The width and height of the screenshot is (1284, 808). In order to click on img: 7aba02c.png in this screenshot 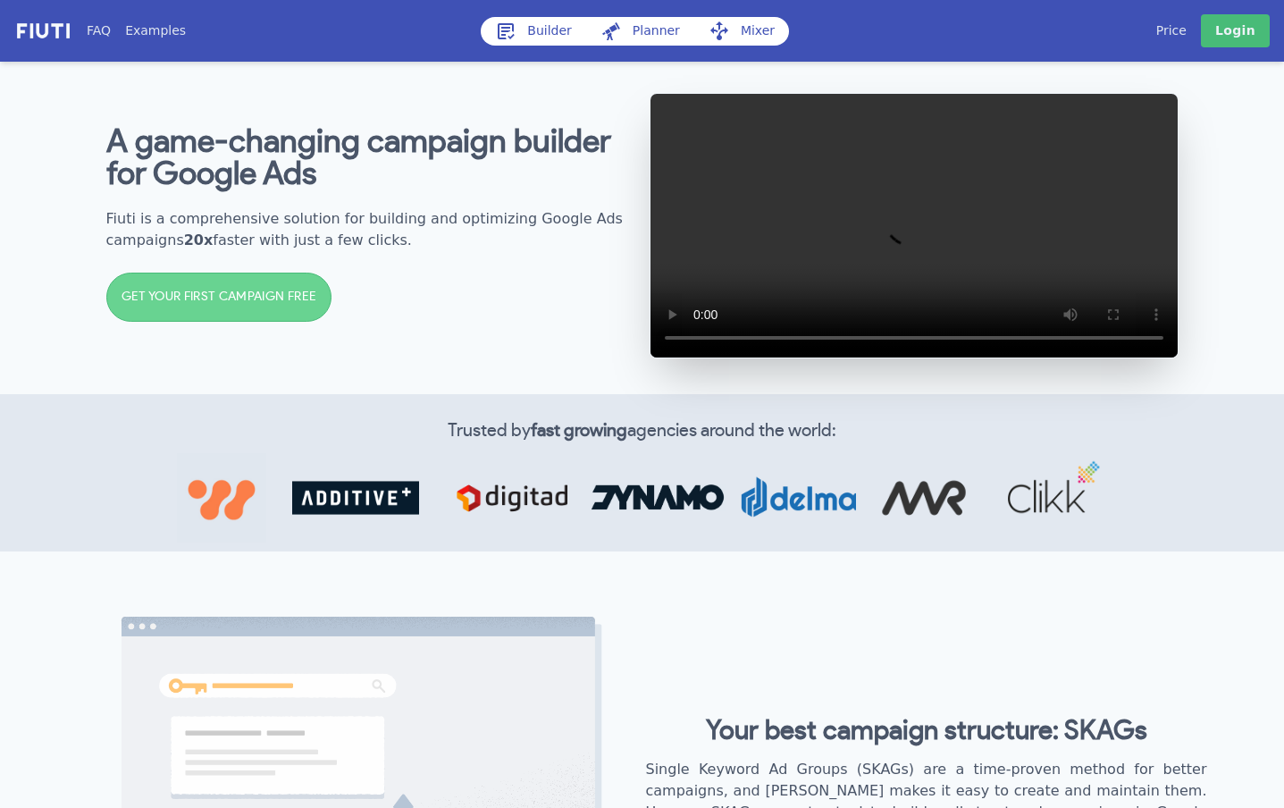, I will do `click(512, 498)`.